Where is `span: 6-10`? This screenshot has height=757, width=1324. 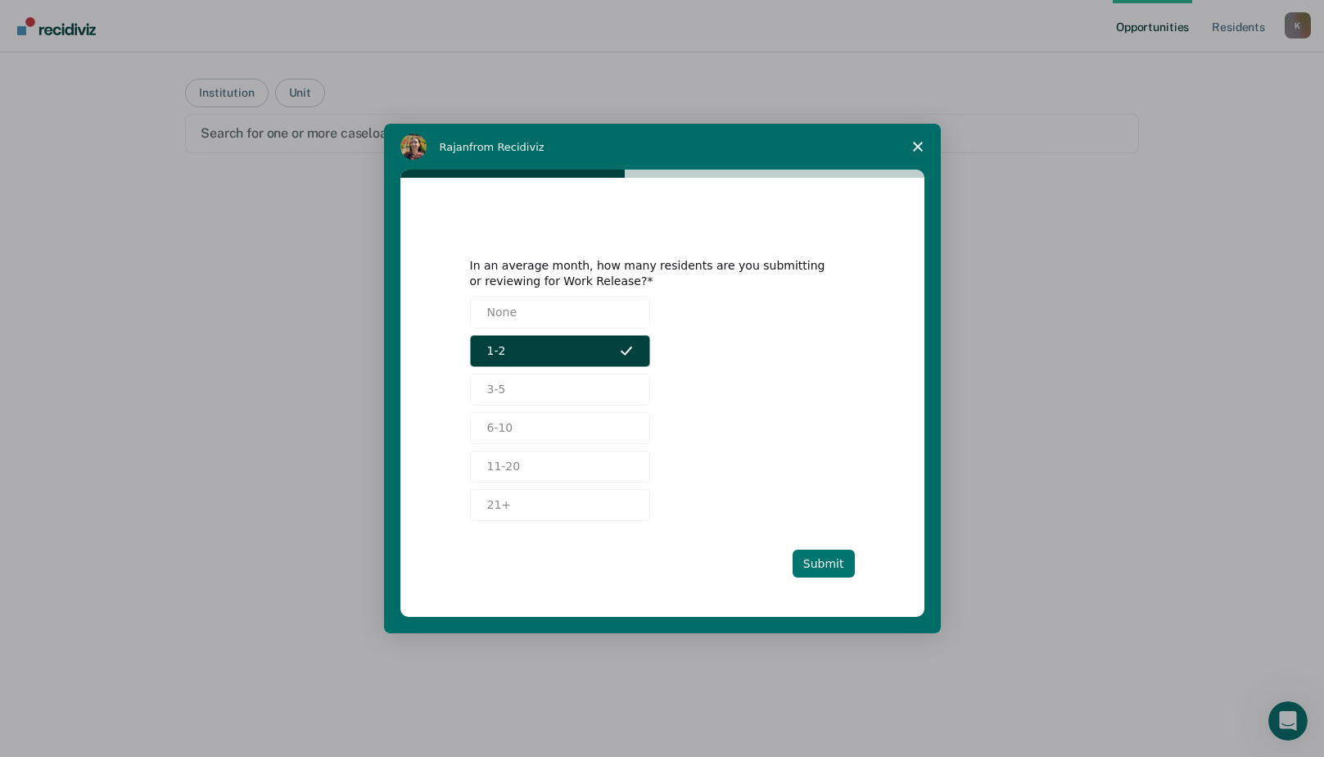
span: 6-10 is located at coordinates (500, 428).